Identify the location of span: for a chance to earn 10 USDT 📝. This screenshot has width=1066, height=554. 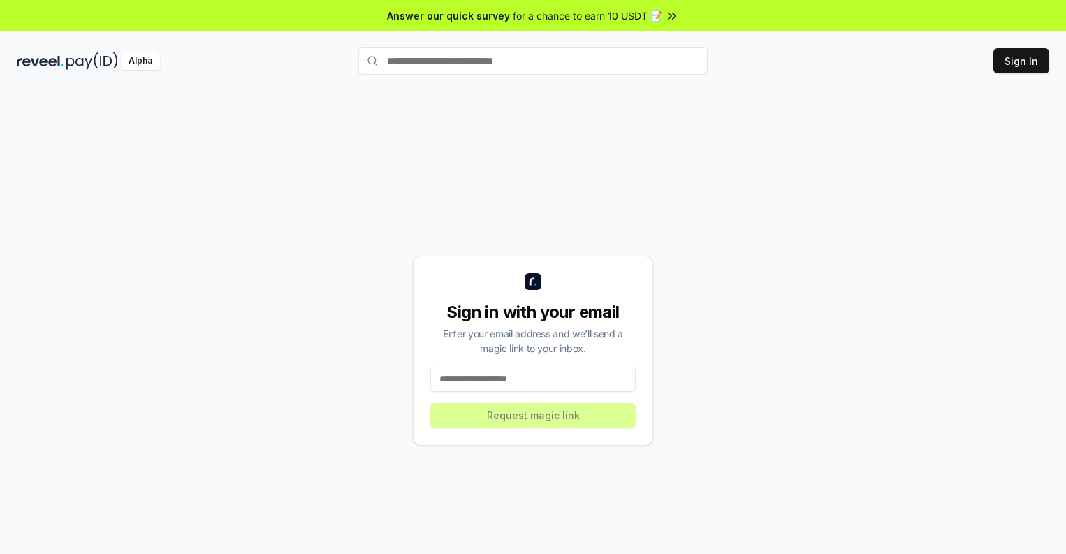
(588, 15).